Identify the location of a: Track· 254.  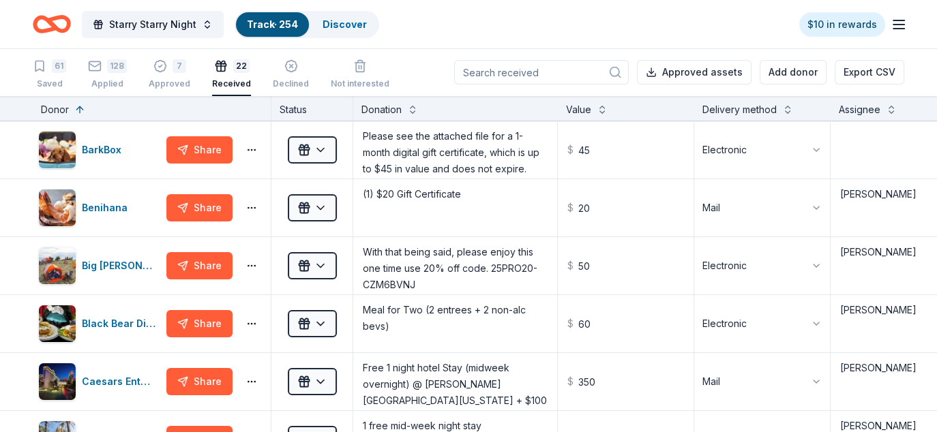
(272, 24).